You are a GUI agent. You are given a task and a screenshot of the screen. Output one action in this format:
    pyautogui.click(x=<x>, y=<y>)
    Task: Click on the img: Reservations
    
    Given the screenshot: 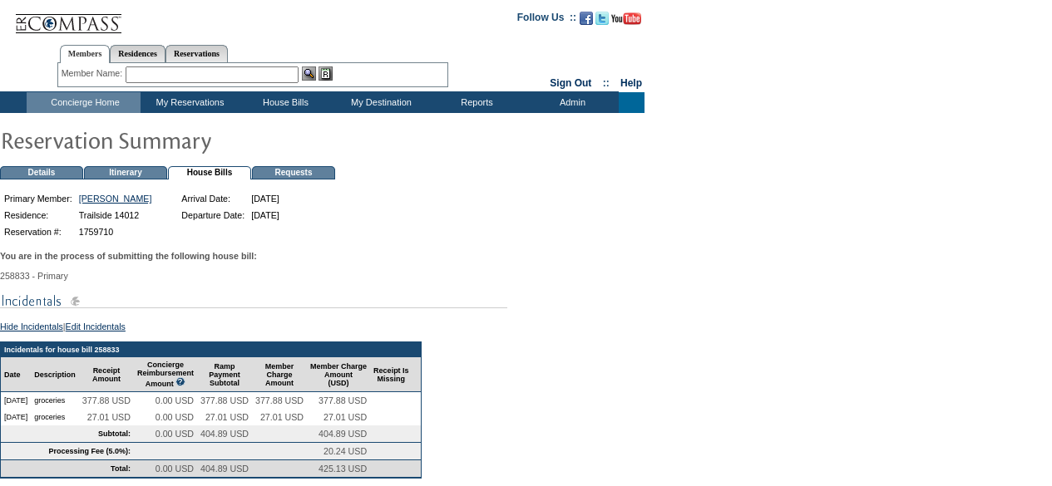 What is the action you would take?
    pyautogui.click(x=325, y=73)
    